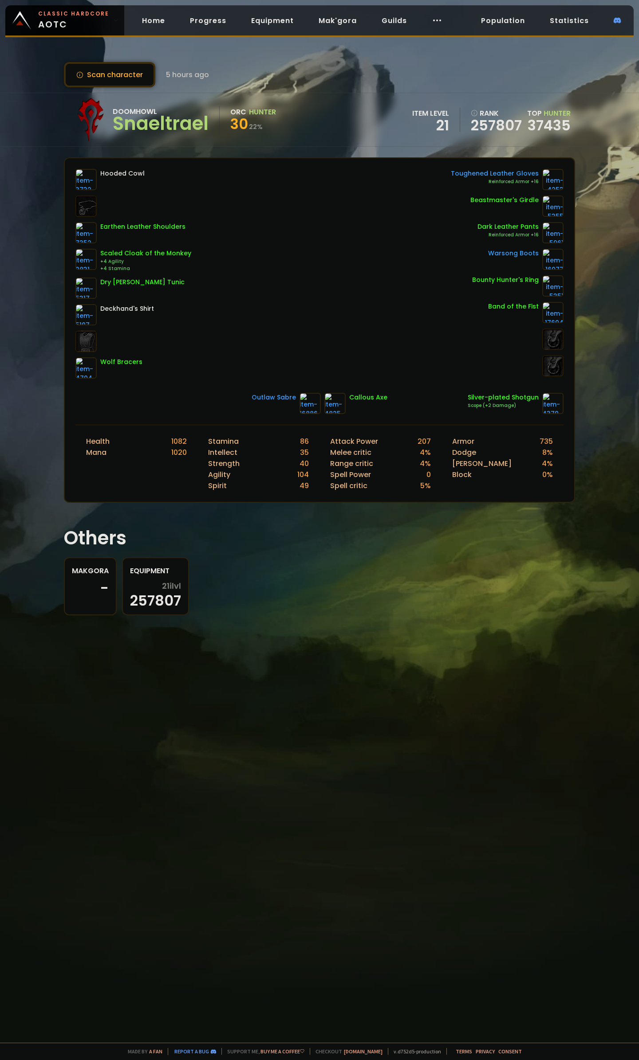 The image size is (639, 1060). What do you see at coordinates (553, 286) in the screenshot?
I see `img: item-5351` at bounding box center [553, 286].